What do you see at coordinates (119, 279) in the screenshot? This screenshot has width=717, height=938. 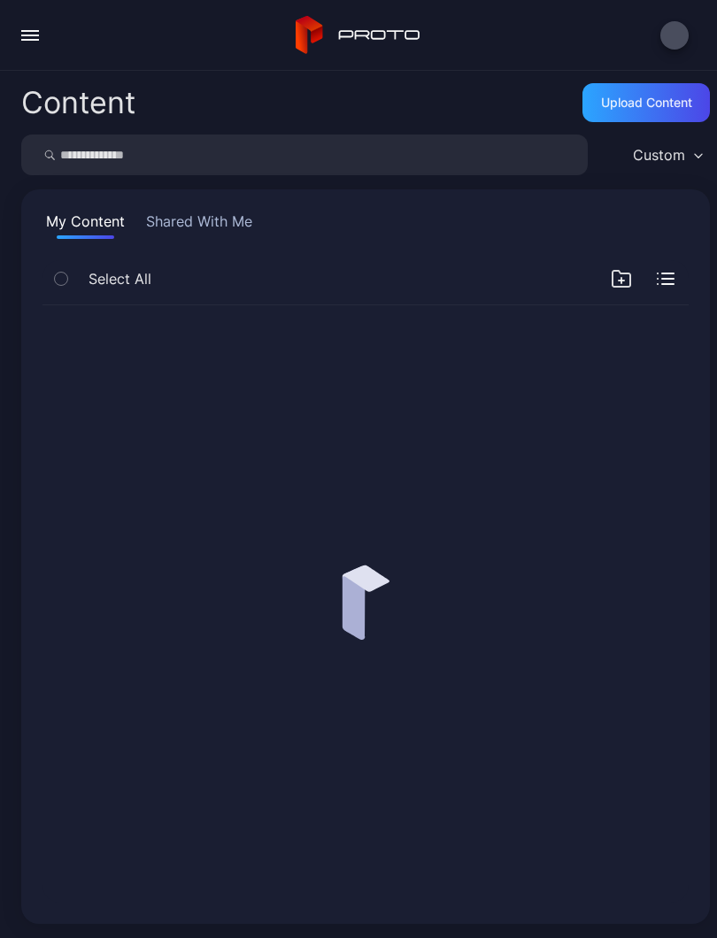 I see `span: Select All` at bounding box center [119, 279].